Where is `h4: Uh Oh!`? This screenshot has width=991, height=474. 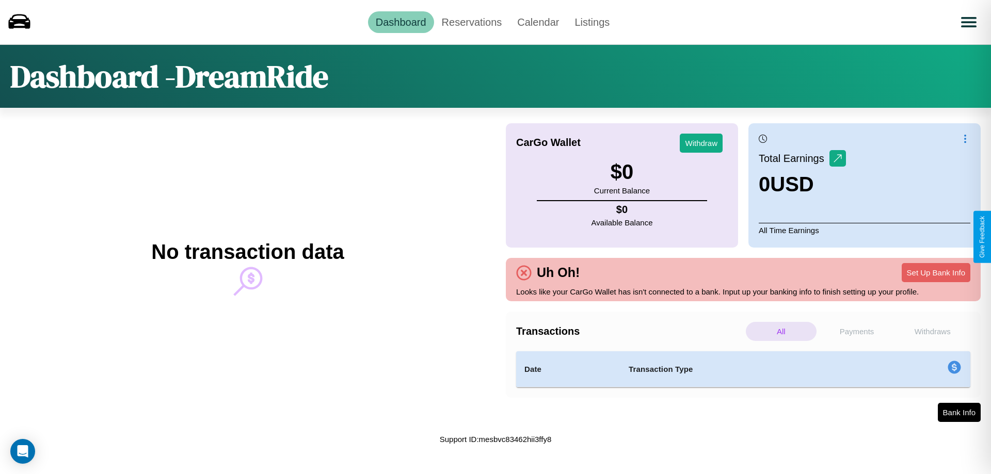 h4: Uh Oh! is located at coordinates (558, 273).